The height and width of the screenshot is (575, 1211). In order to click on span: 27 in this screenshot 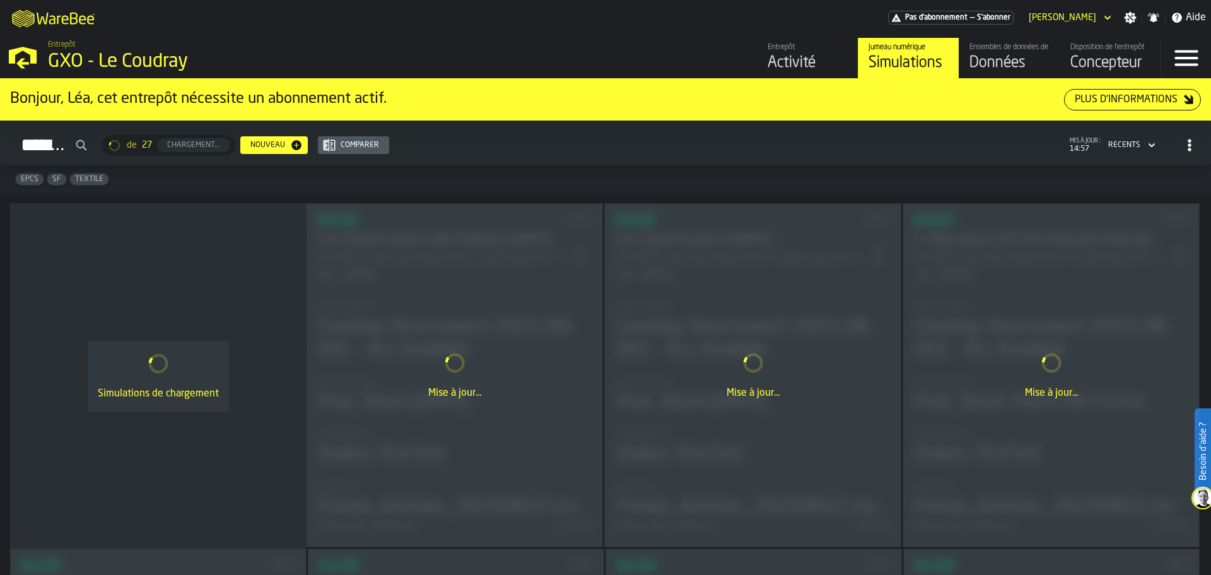, I will do `click(147, 145)`.